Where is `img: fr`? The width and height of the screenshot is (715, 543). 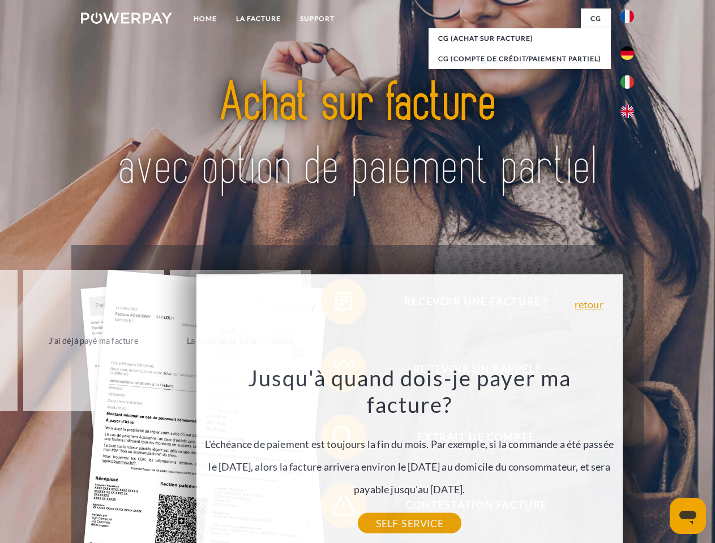 img: fr is located at coordinates (627, 16).